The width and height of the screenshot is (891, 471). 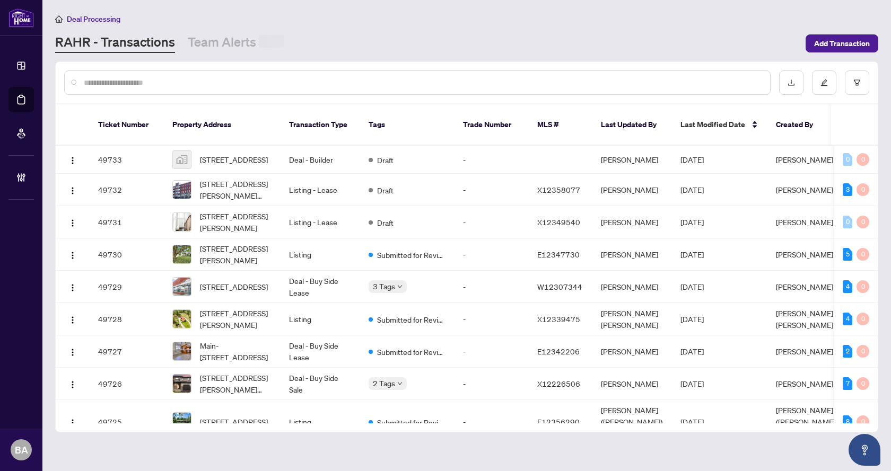 What do you see at coordinates (127, 422) in the screenshot?
I see `td: 49725` at bounding box center [127, 422].